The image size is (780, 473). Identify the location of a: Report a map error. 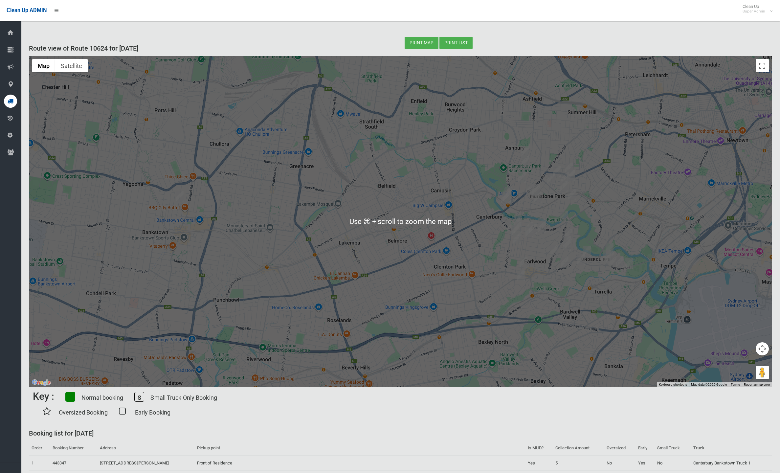
(757, 384).